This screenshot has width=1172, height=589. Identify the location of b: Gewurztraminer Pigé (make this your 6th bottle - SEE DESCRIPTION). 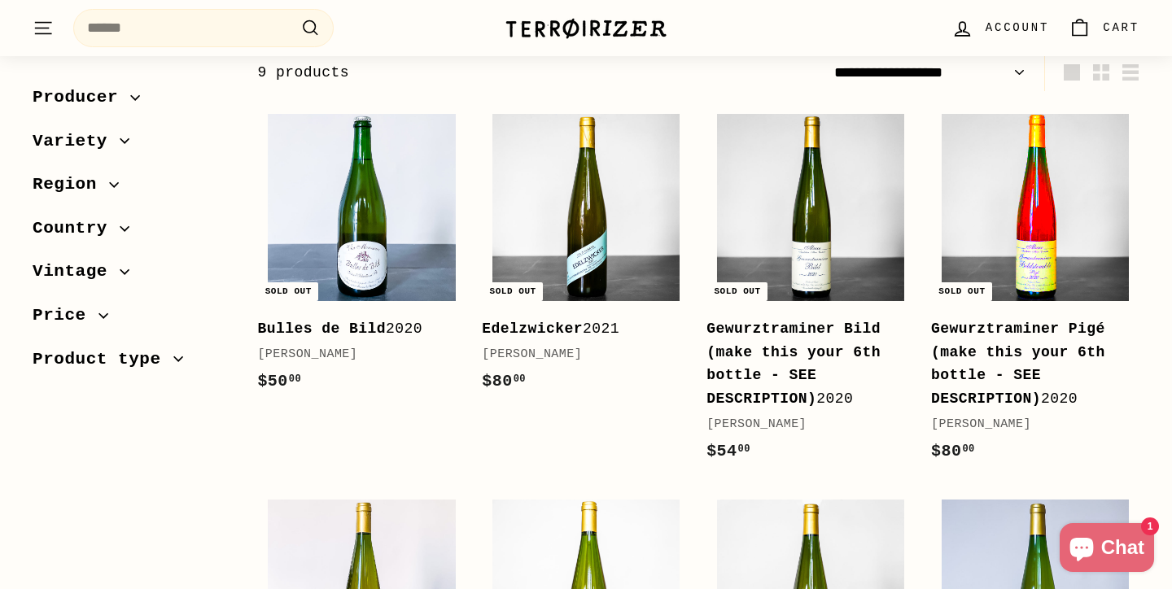
(1018, 364).